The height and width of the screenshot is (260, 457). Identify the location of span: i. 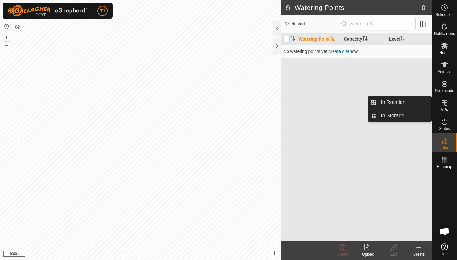
(274, 253).